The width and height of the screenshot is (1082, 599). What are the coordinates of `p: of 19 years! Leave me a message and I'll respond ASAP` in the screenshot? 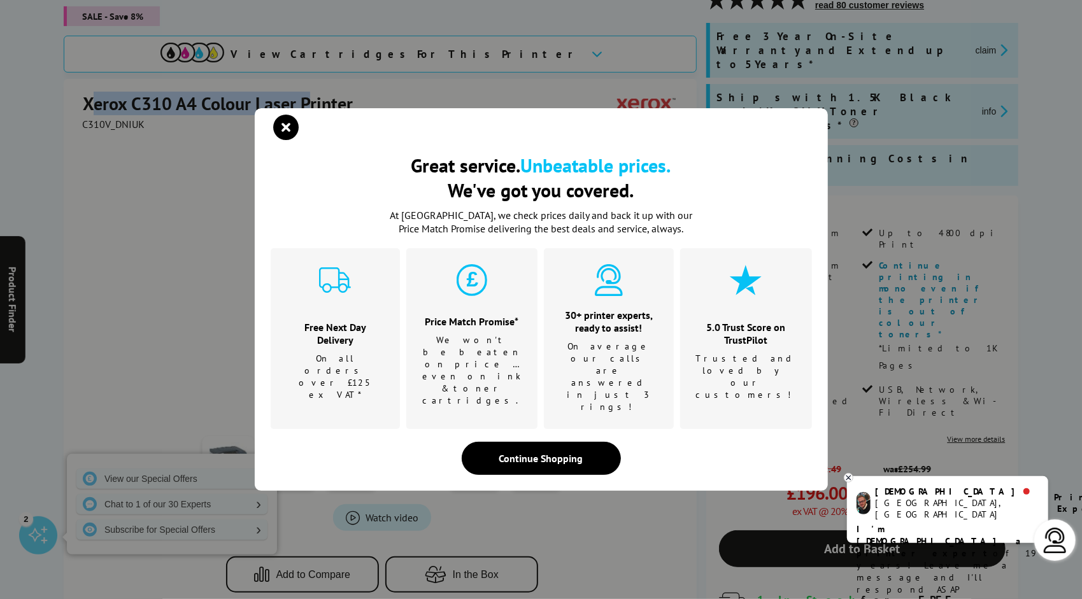 It's located at (948, 560).